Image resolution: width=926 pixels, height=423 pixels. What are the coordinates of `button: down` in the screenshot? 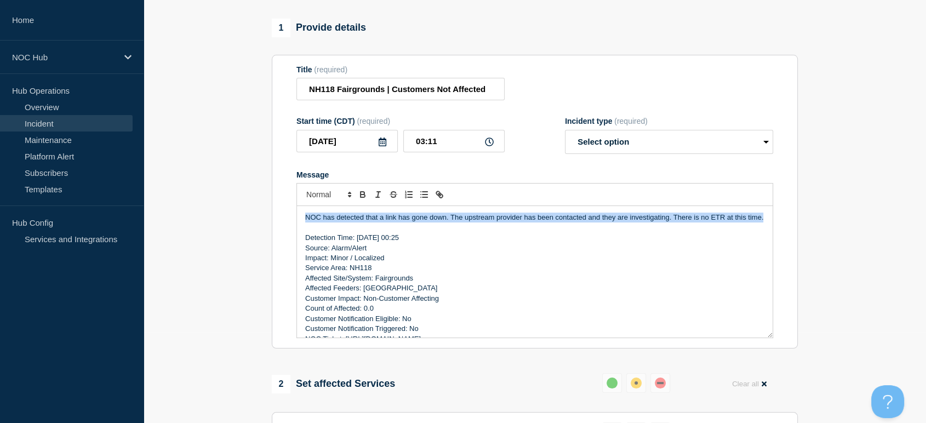 It's located at (661, 383).